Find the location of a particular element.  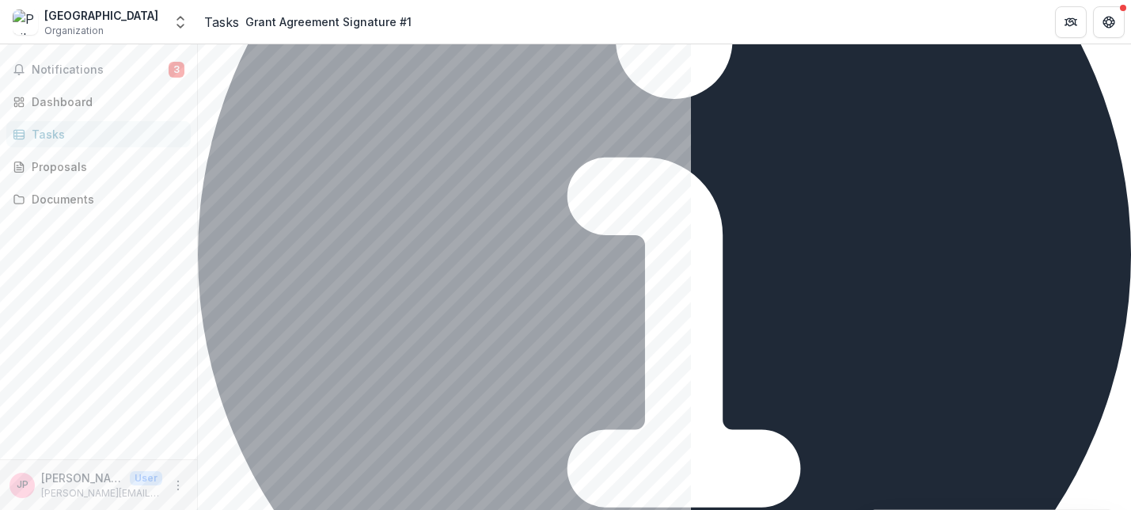

p: User is located at coordinates (146, 478).